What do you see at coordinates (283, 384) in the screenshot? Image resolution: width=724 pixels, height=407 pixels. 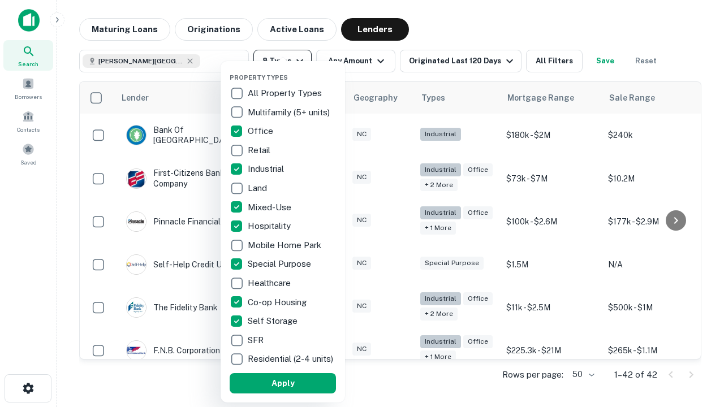 I see `button: Apply` at bounding box center [283, 384].